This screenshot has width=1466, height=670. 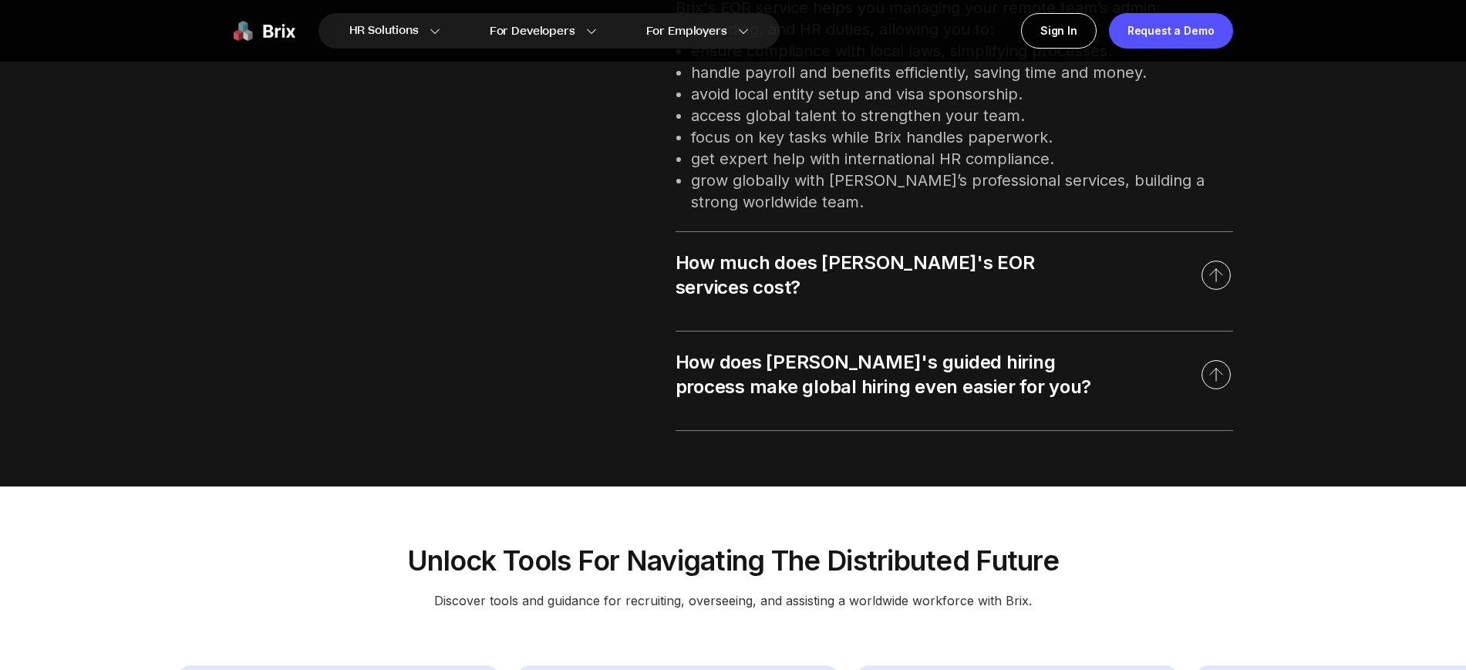 I want to click on span: HR Solutions, so click(x=384, y=31).